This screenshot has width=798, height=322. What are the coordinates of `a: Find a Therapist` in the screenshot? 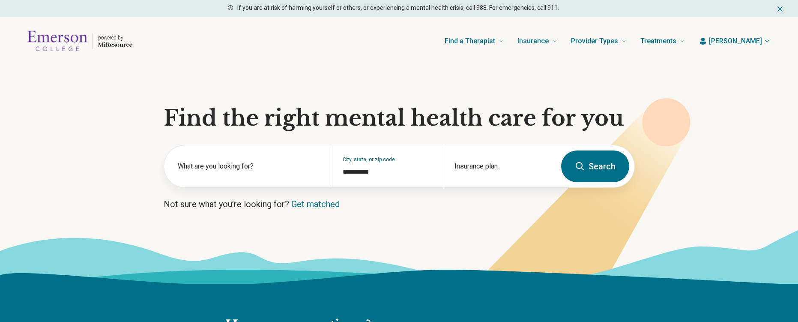 It's located at (474, 41).